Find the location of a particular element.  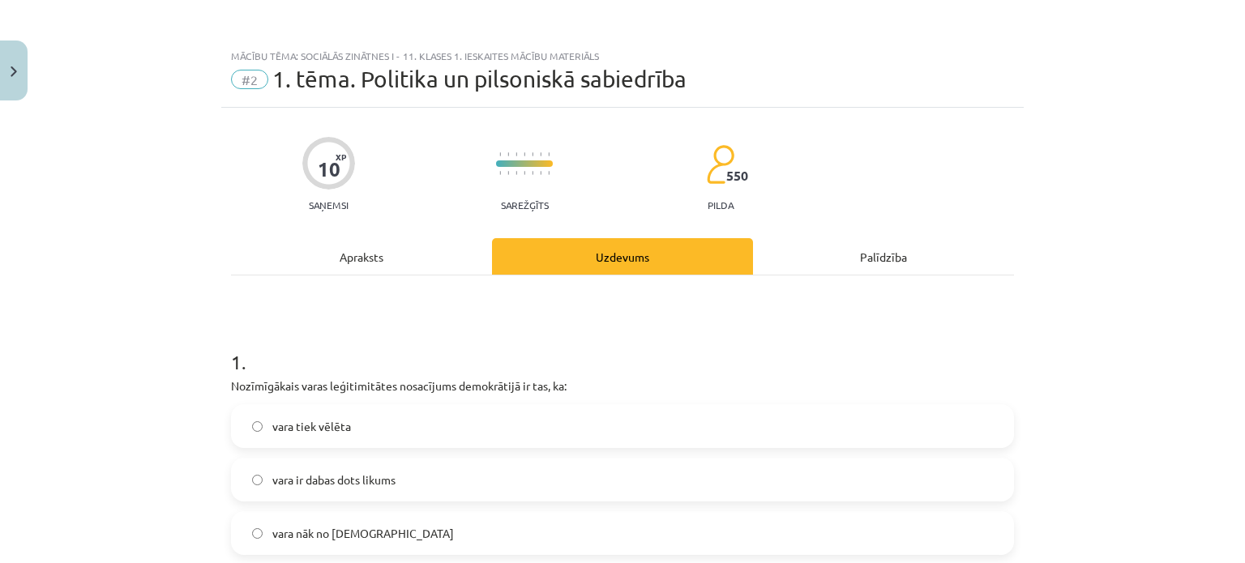

span: vara tiek vēlēta is located at coordinates (311, 426).